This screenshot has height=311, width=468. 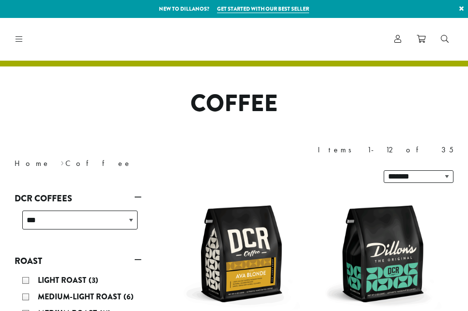 What do you see at coordinates (80, 296) in the screenshot?
I see `span: Medium-Light Roast` at bounding box center [80, 296].